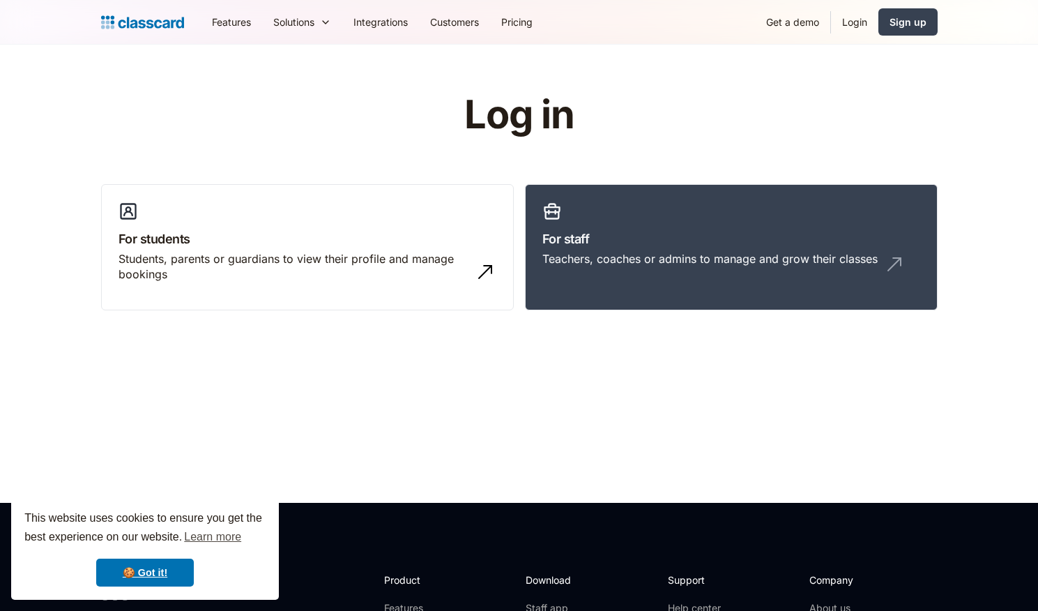 Image resolution: width=1038 pixels, height=611 pixels. What do you see at coordinates (213, 537) in the screenshot?
I see `a: learn more about cookies` at bounding box center [213, 537].